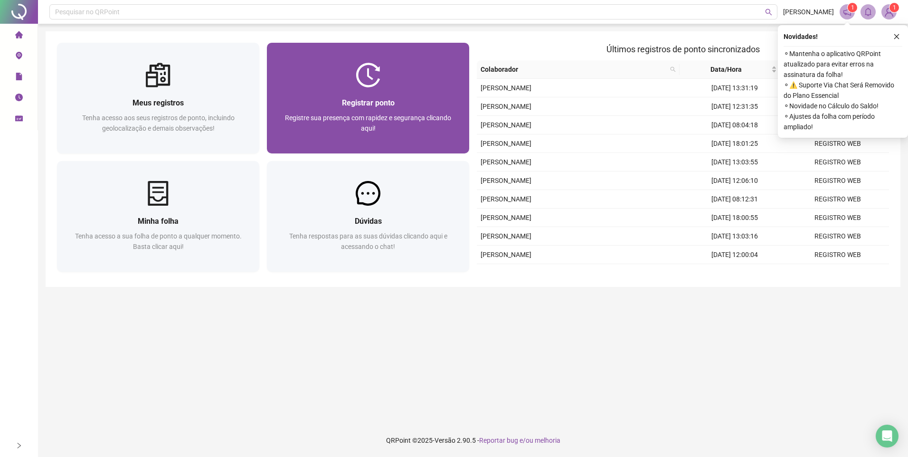 This screenshot has width=908, height=457. I want to click on span: Data/Hora, so click(726, 69).